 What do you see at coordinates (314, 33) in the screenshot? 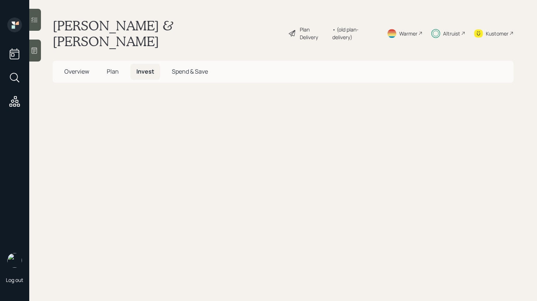
I see `div: Plan Delivery` at bounding box center [314, 33].